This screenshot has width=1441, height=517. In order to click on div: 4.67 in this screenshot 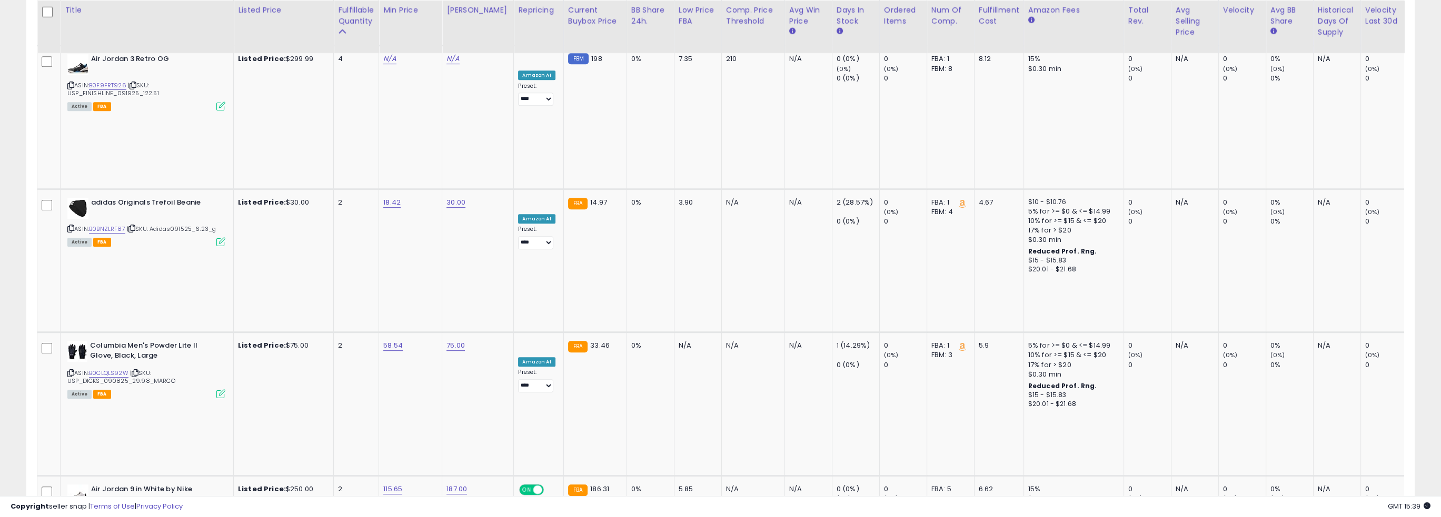, I will do `click(997, 203)`.